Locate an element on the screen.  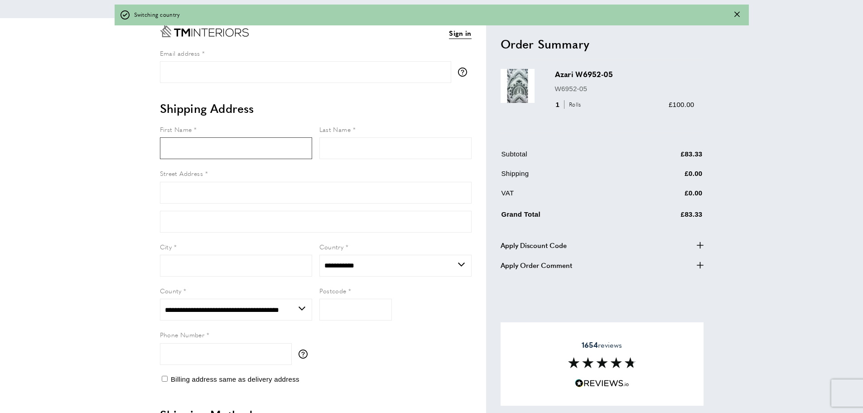
div: 1 is located at coordinates (569, 105).